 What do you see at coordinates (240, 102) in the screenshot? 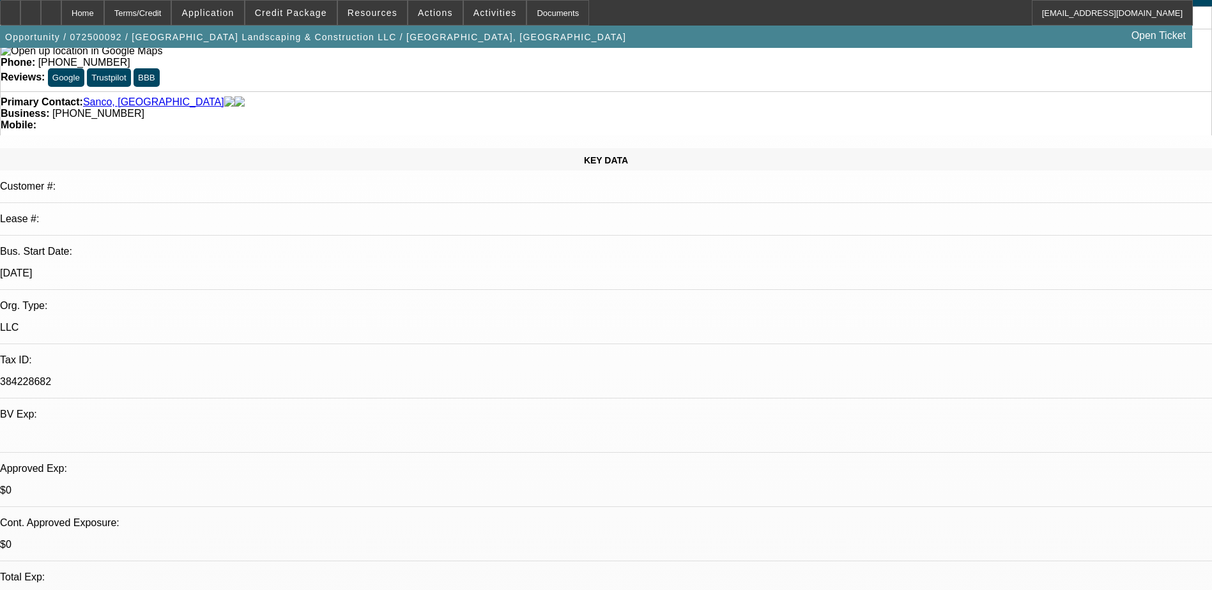
I see `img: linkedin-icon.png` at bounding box center [240, 102].